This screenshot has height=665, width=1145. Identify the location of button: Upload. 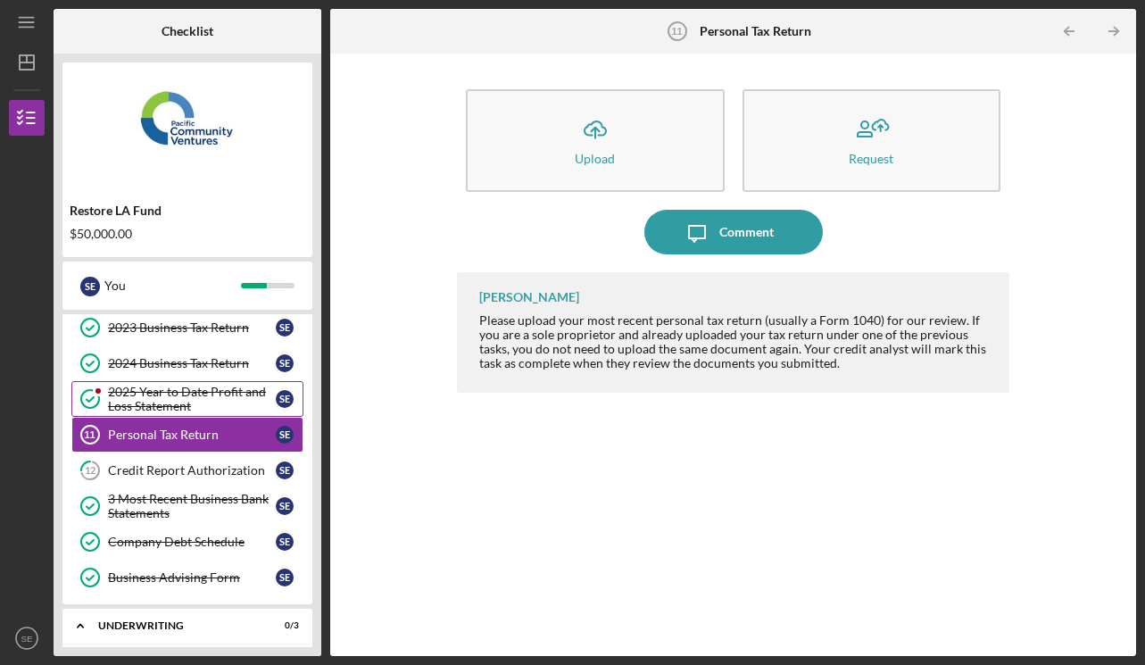
(594, 140).